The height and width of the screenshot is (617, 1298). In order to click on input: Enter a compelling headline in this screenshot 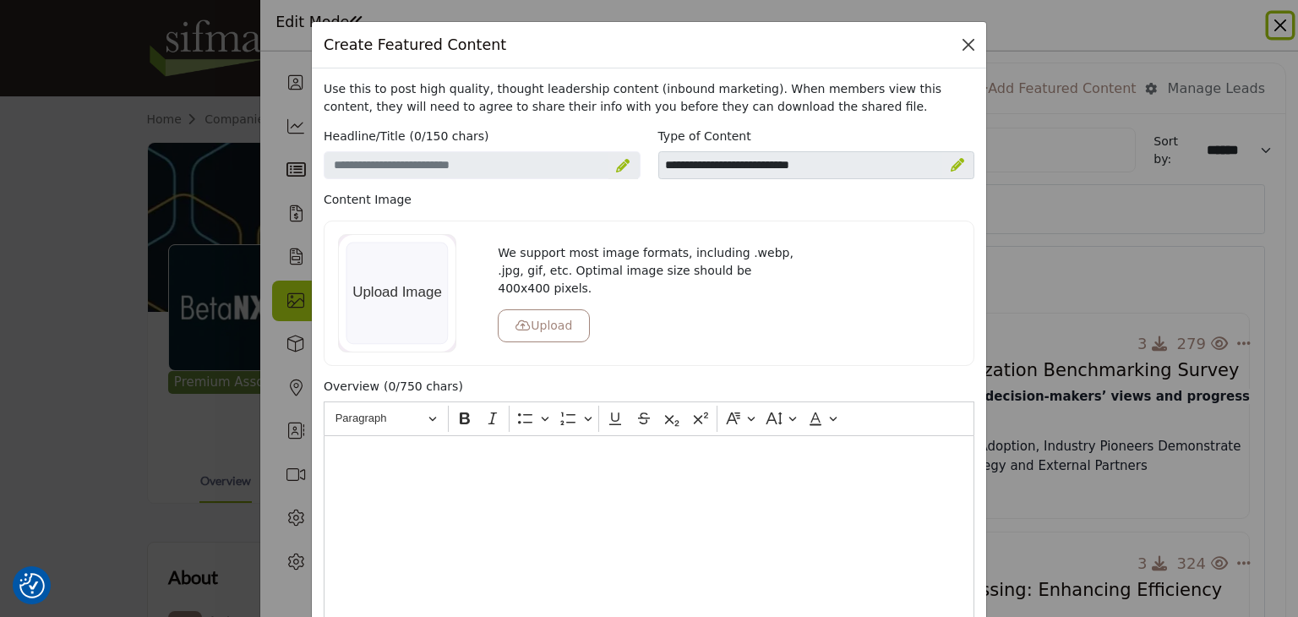, I will do `click(482, 166)`.